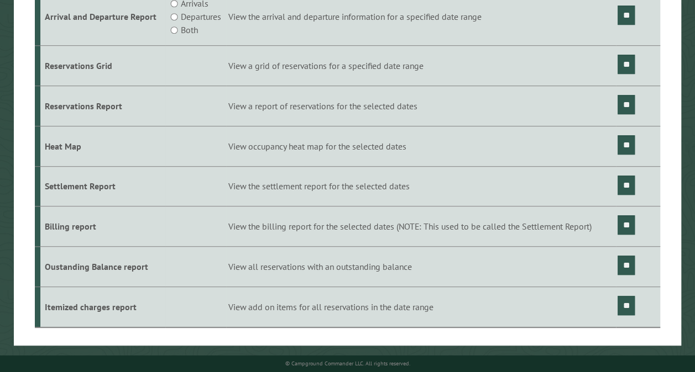 Image resolution: width=695 pixels, height=372 pixels. Describe the element at coordinates (420, 66) in the screenshot. I see `td: View a grid of reservations for a specified date range` at that location.